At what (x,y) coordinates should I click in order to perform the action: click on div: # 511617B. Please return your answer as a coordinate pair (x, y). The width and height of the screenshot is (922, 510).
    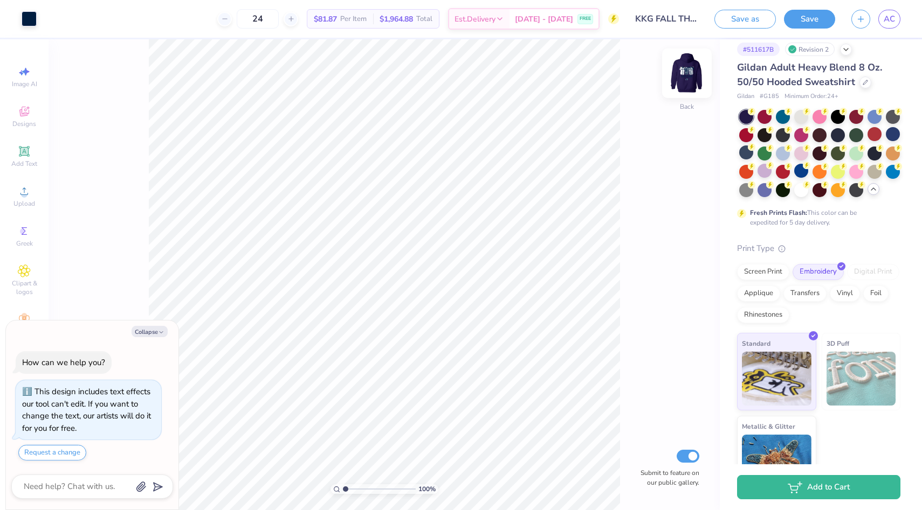
    Looking at the image, I should click on (758, 49).